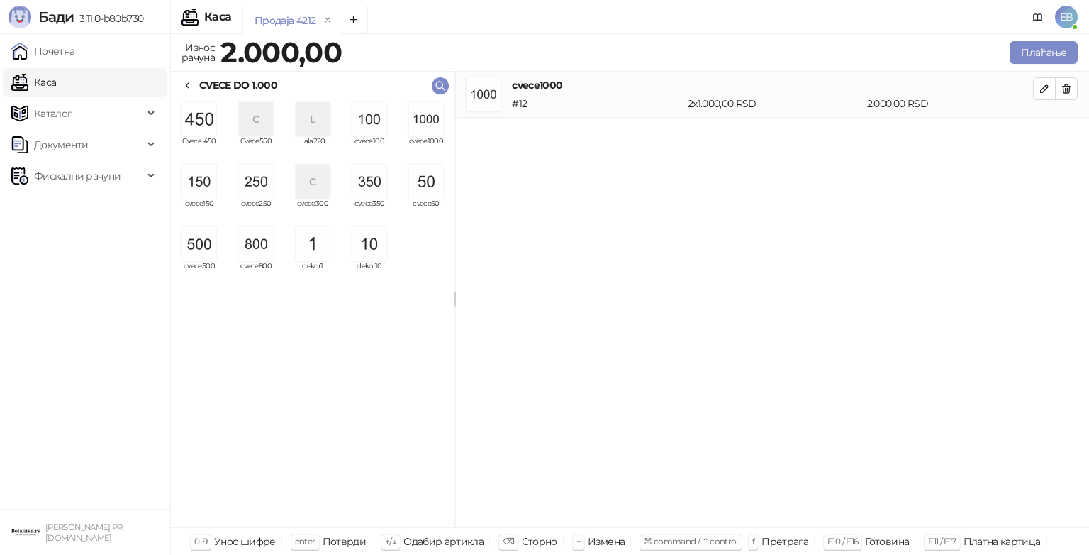  Describe the element at coordinates (218, 17) in the screenshot. I see `div: Каса` at that location.